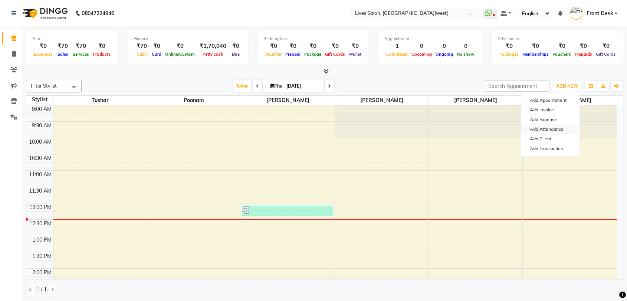  I want to click on div: 9:30 AM, so click(42, 125).